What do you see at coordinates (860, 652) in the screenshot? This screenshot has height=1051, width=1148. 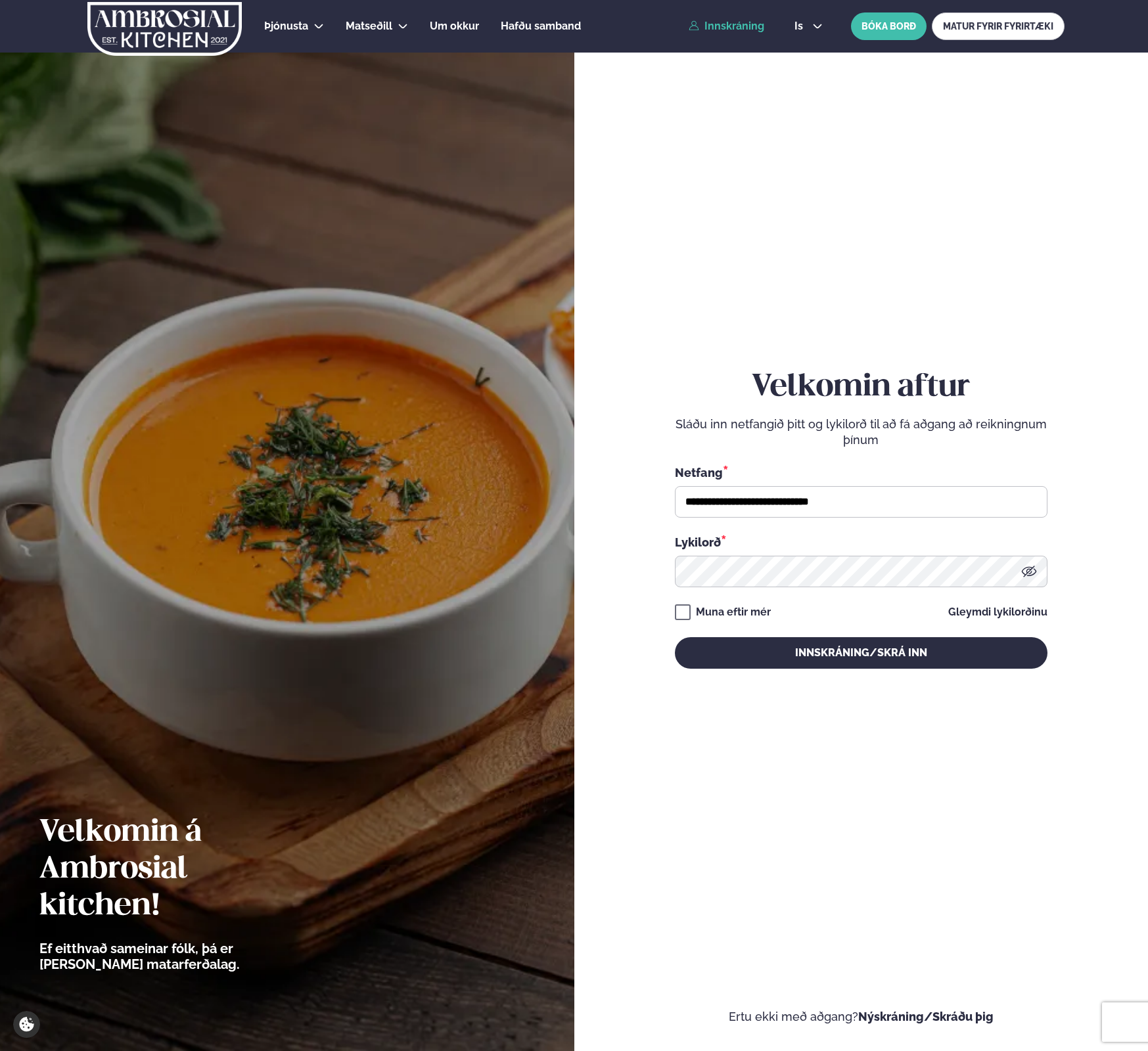 I see `button: Innskráning/Skrá inn` at bounding box center [860, 652].